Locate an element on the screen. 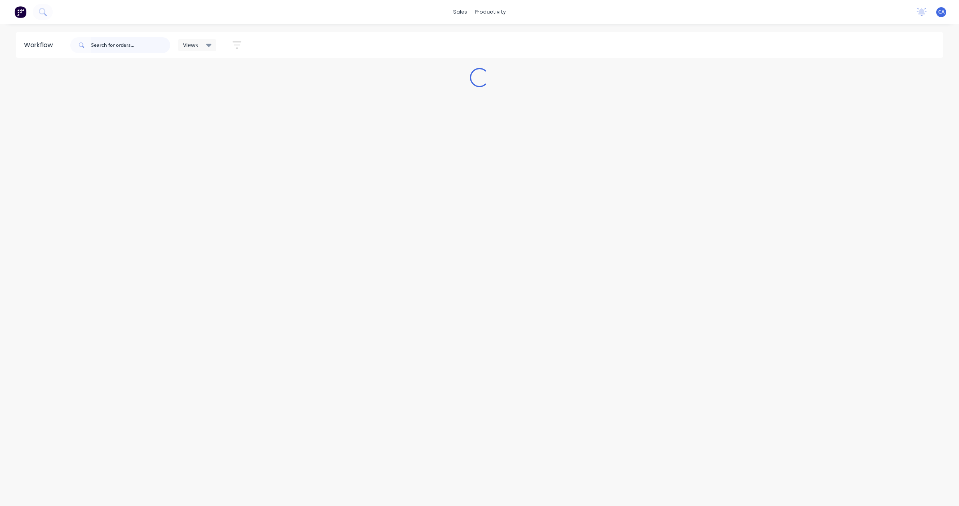 This screenshot has width=959, height=506. span: Views is located at coordinates (191, 45).